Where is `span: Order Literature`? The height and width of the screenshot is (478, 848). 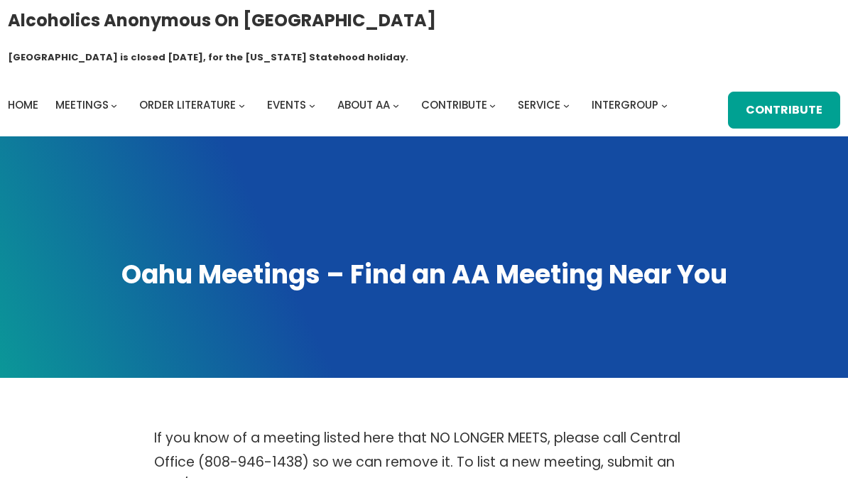
span: Order Literature is located at coordinates (188, 104).